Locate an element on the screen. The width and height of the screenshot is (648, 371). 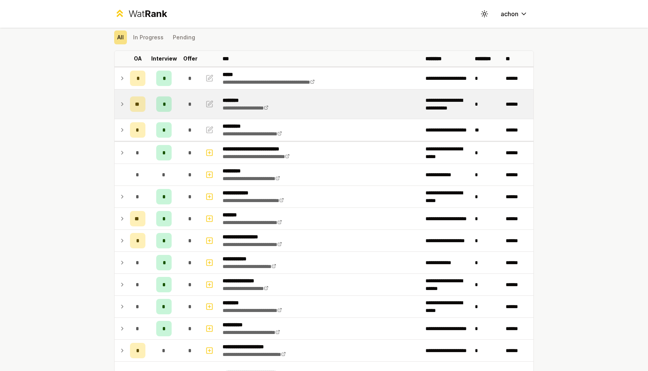
p: Offer is located at coordinates (190, 59).